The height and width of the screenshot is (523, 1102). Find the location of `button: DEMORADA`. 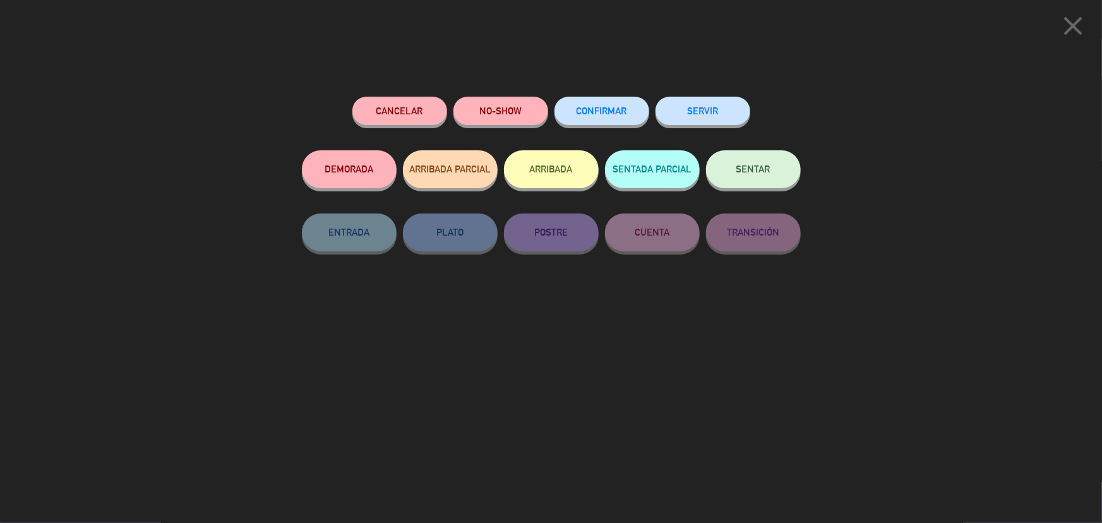

button: DEMORADA is located at coordinates (349, 169).